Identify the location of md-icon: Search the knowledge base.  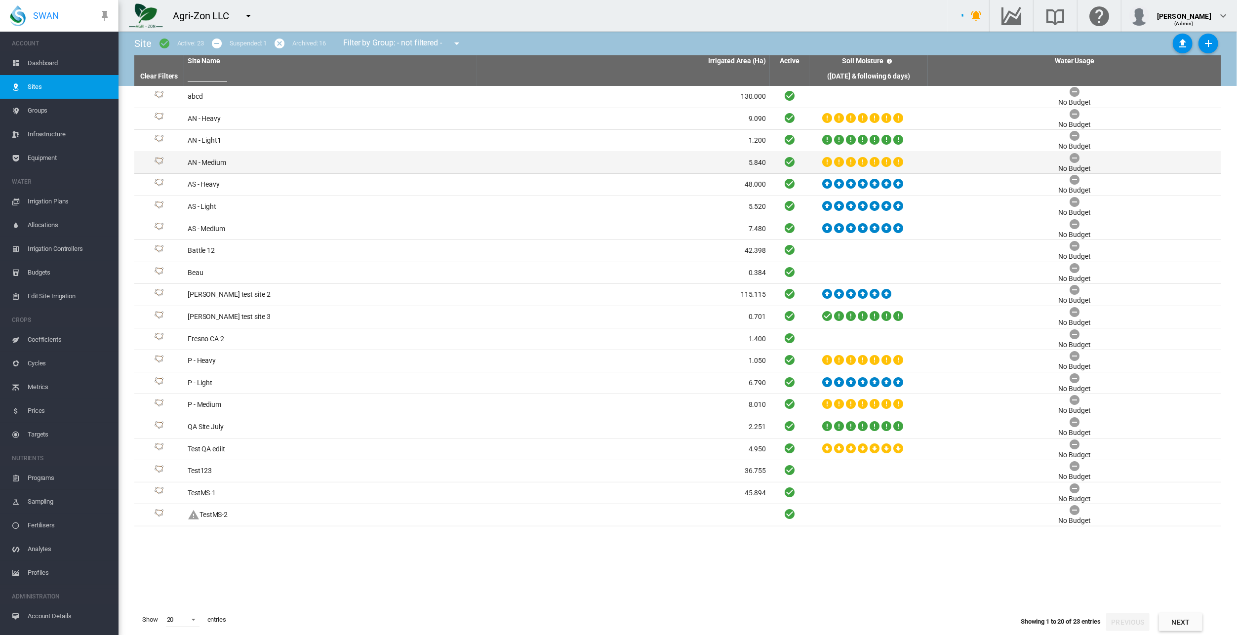
(1055, 16).